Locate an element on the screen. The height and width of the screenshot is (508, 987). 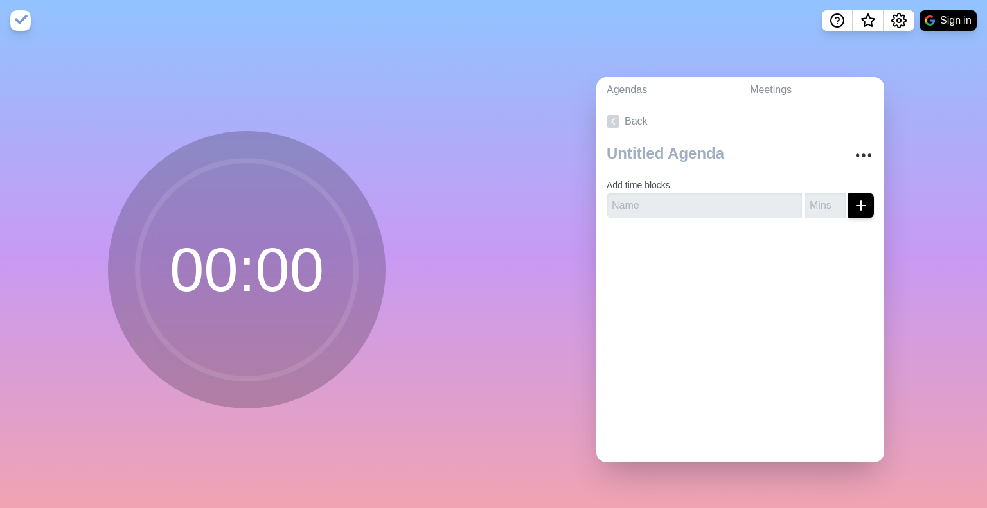
button: Help is located at coordinates (837, 21).